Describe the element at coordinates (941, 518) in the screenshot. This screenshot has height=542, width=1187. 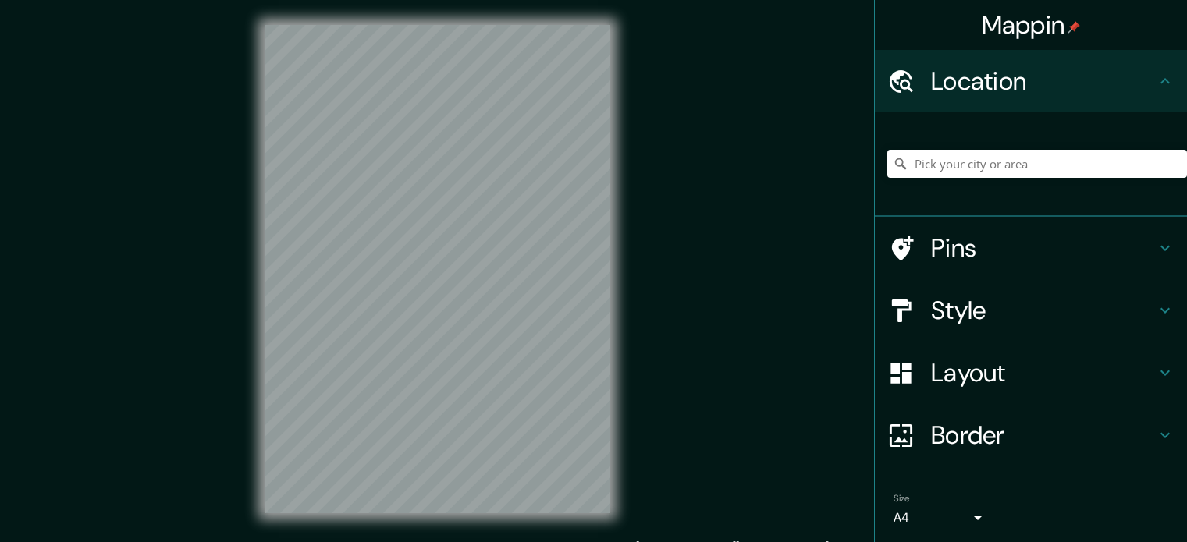
I see `div: A4` at that location.